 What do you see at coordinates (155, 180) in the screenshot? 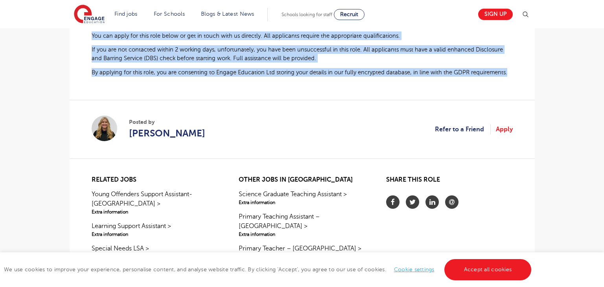
I see `h2: Related jobs` at bounding box center [155, 180].